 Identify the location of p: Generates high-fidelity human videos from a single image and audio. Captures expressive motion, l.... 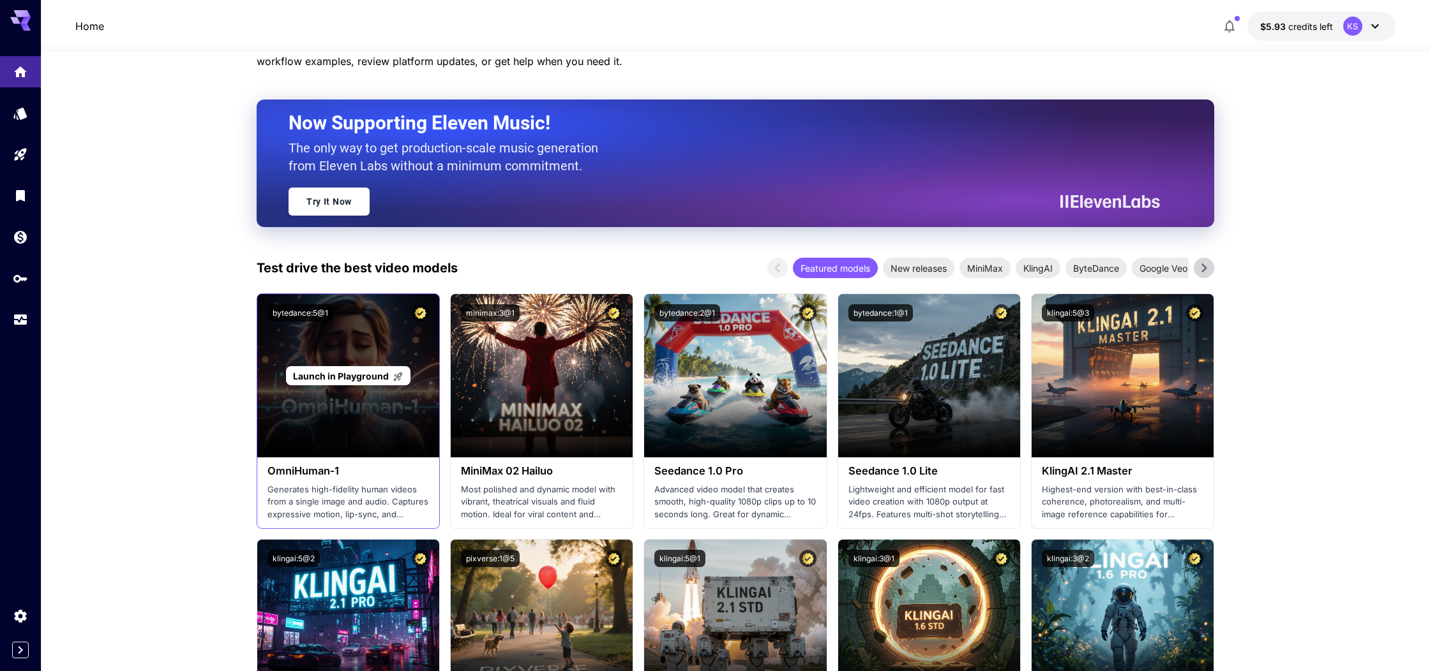
(348, 502).